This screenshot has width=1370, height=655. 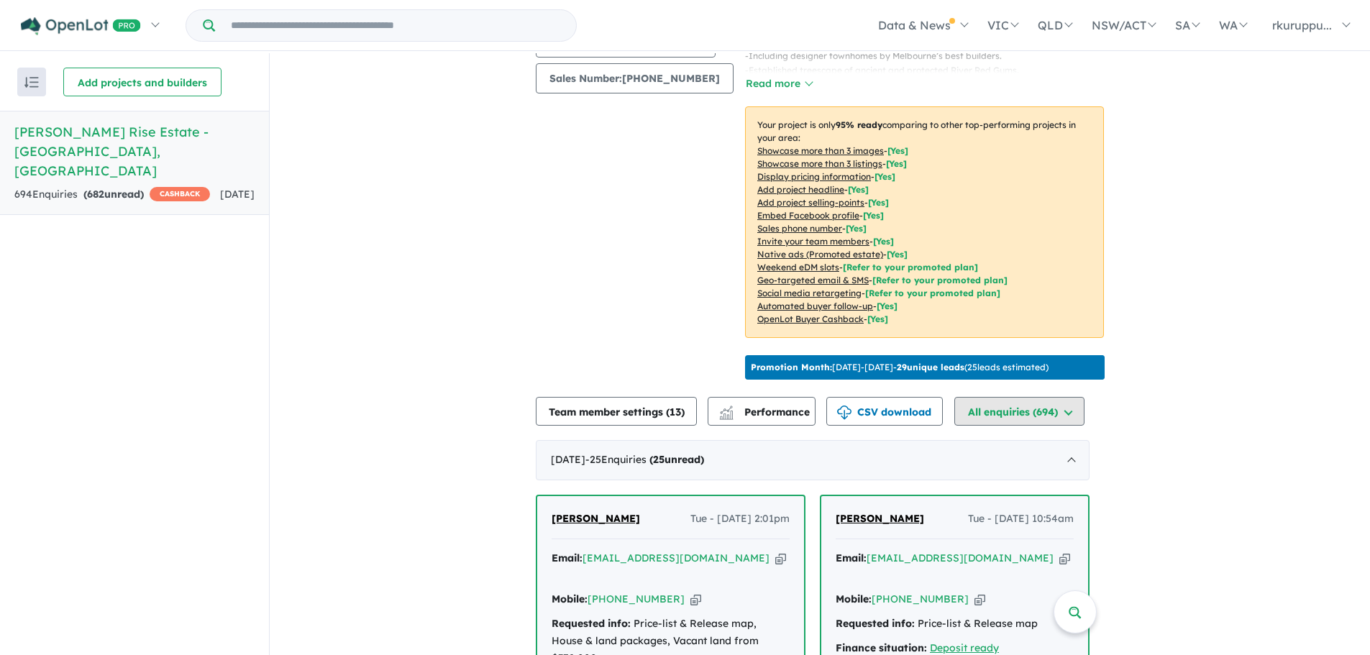 I want to click on u: OpenLot Buyer Cashback, so click(x=810, y=319).